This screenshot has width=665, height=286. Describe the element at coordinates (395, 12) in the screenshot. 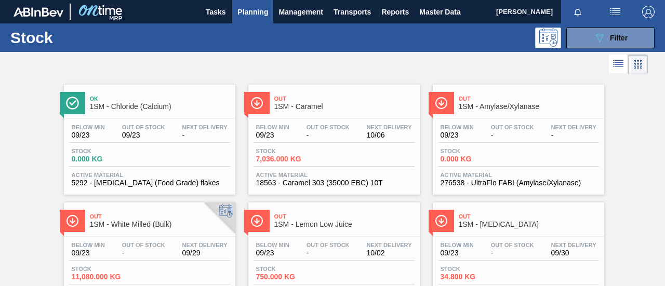

I see `span: Reports` at that location.